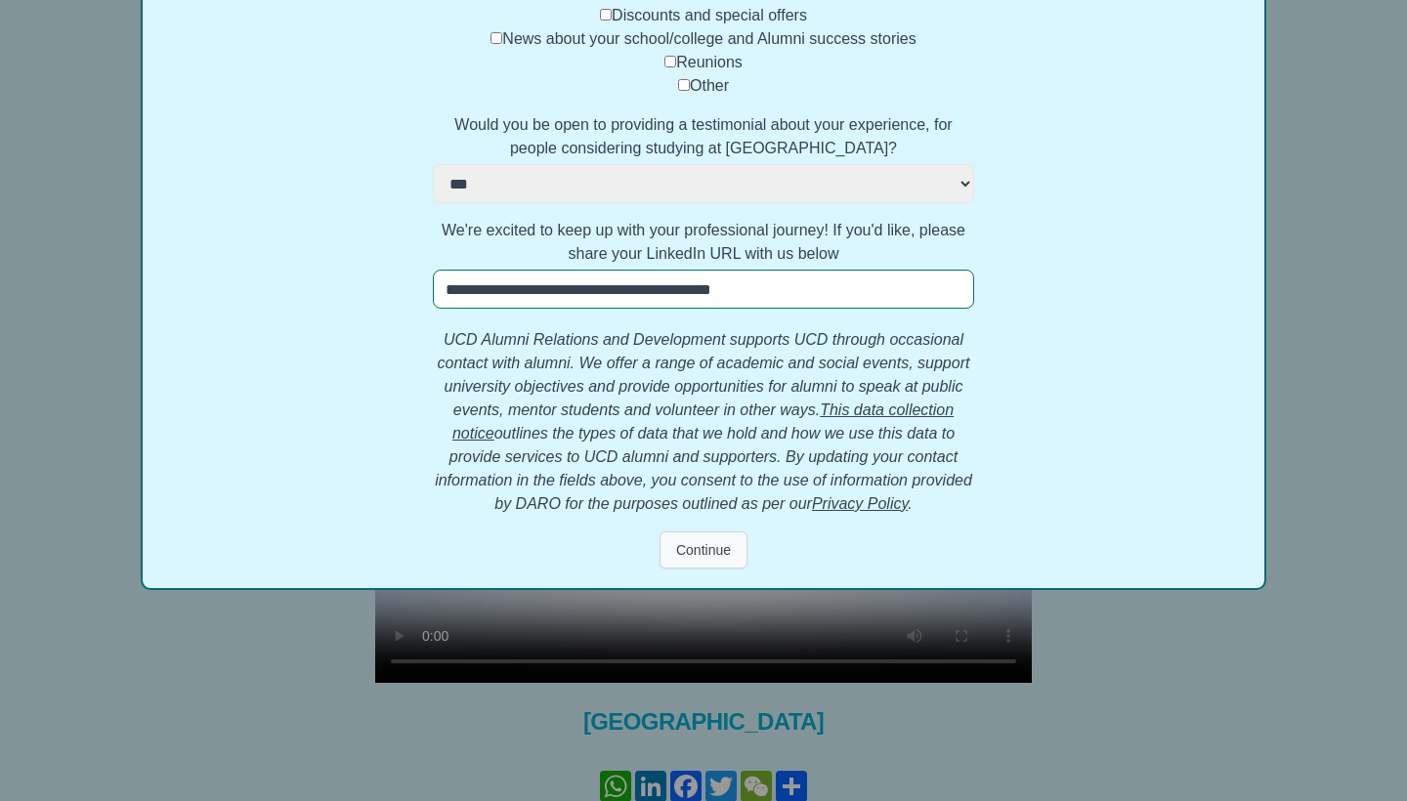  What do you see at coordinates (703, 242) in the screenshot?
I see `label: We're excited to keep up with your professional journey! If you'd like, please share your LinkedI...` at bounding box center [703, 242].